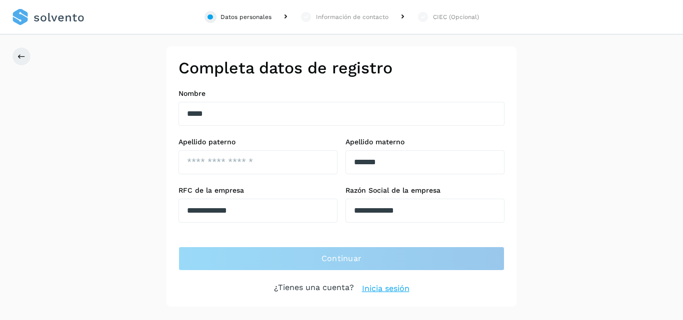  I want to click on div: Información de contacto, so click(352, 17).